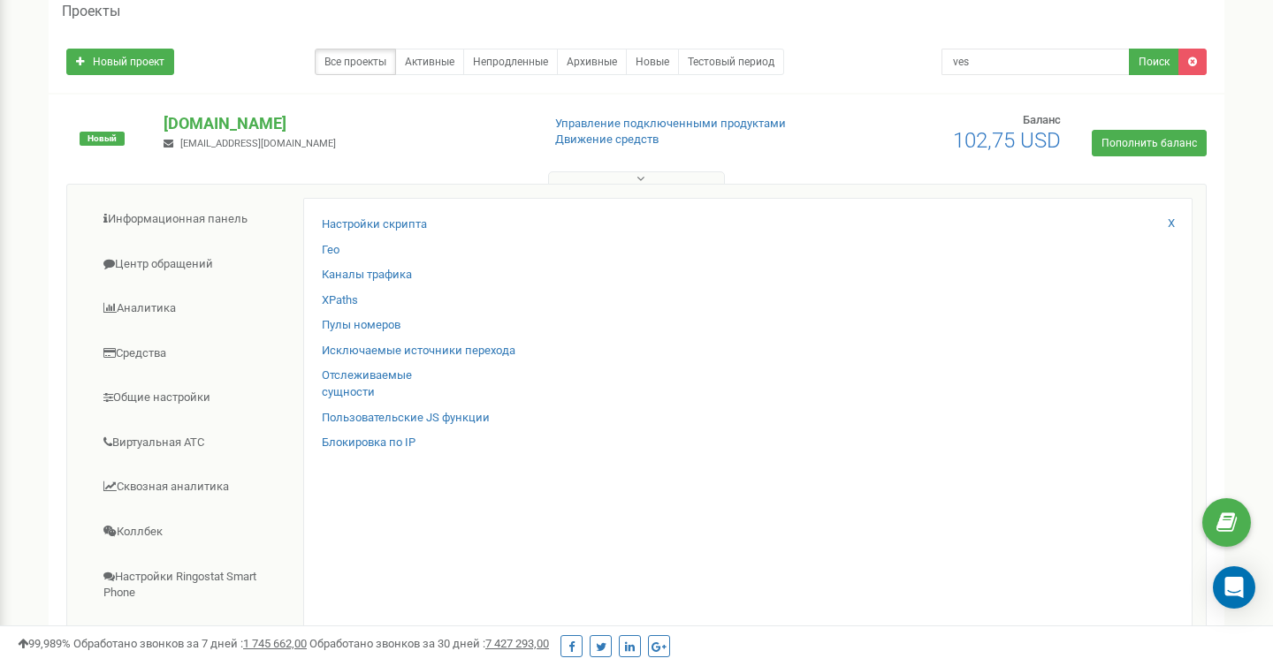  What do you see at coordinates (192, 532) in the screenshot?
I see `a: Коллбек` at bounding box center [192, 532].